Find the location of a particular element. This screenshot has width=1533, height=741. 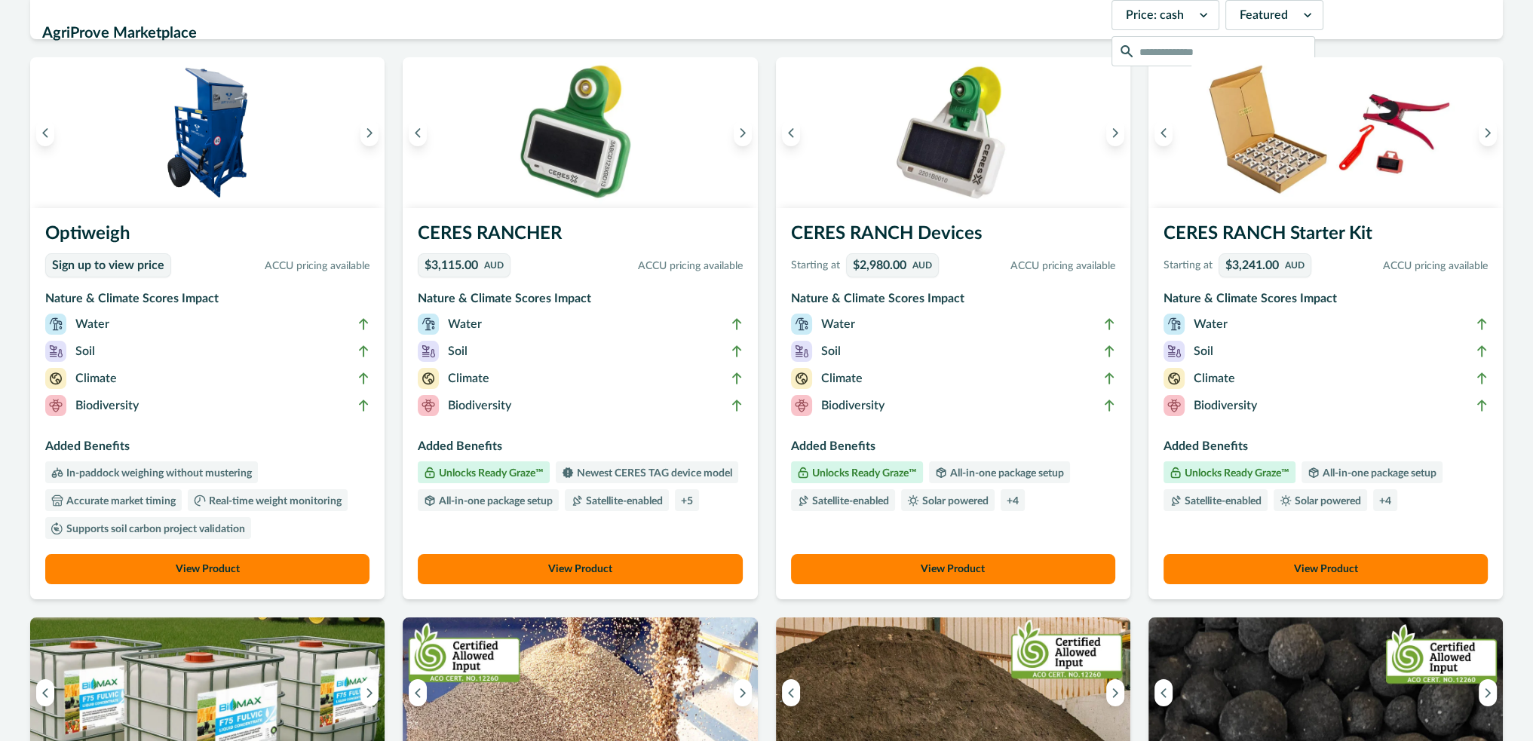

p: Real-time weight monitoring is located at coordinates (274, 502).